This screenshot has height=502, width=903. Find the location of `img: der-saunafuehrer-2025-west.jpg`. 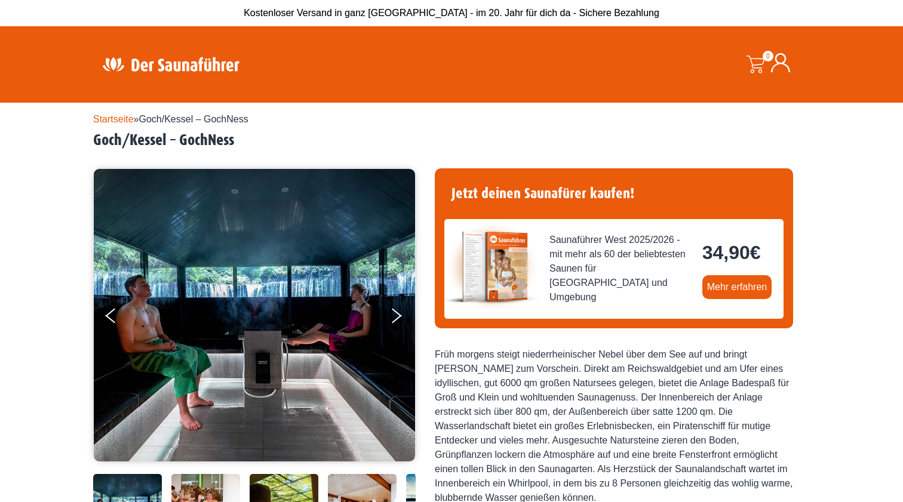

img: der-saunafuehrer-2025-west.jpg is located at coordinates (492, 267).